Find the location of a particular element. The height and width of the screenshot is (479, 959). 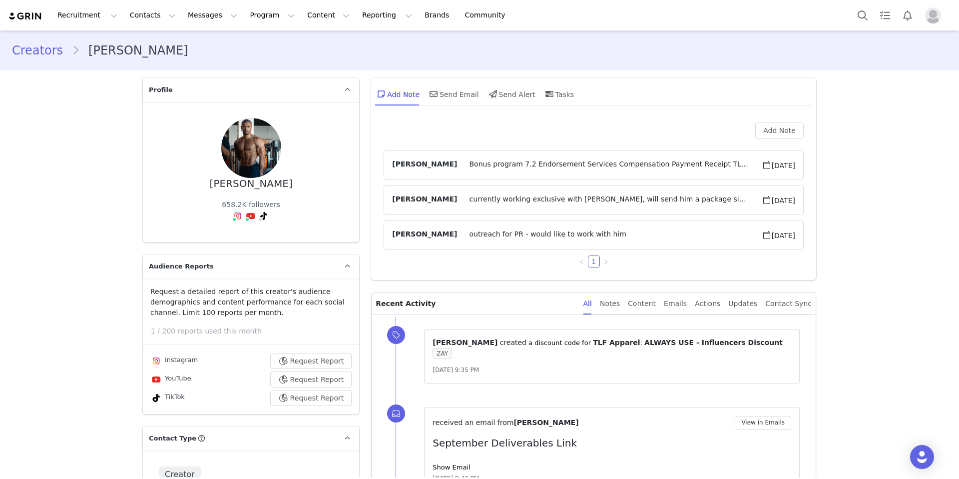

a: 1 is located at coordinates (594, 261).